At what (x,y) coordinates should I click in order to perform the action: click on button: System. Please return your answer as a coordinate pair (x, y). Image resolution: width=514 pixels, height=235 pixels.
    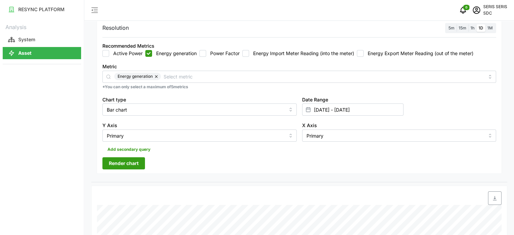
    Looking at the image, I should click on (42, 40).